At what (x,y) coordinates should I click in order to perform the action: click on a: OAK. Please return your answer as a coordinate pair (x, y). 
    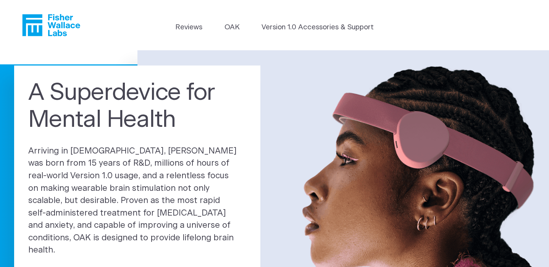
    Looking at the image, I should click on (232, 27).